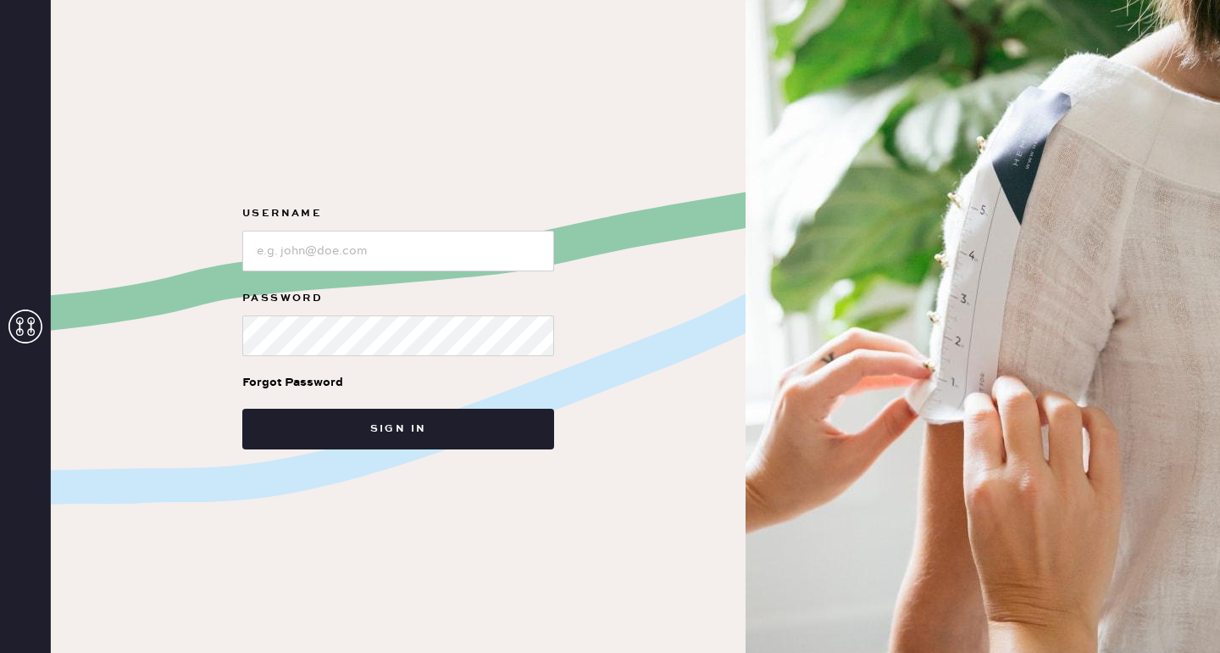  I want to click on label: Username, so click(398, 214).